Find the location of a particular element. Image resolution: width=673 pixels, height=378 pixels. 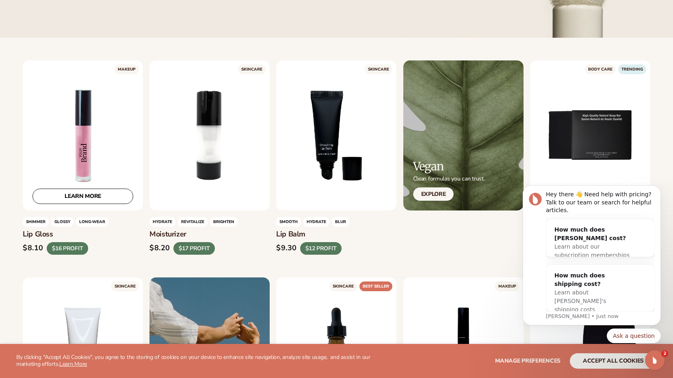

img: Profile image for Lee is located at coordinates (25, 16).